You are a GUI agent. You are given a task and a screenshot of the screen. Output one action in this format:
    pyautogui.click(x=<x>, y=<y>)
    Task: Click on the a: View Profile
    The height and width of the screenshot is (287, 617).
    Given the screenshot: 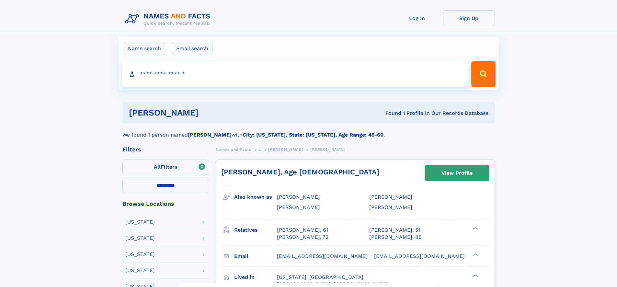 What is the action you would take?
    pyautogui.click(x=457, y=173)
    